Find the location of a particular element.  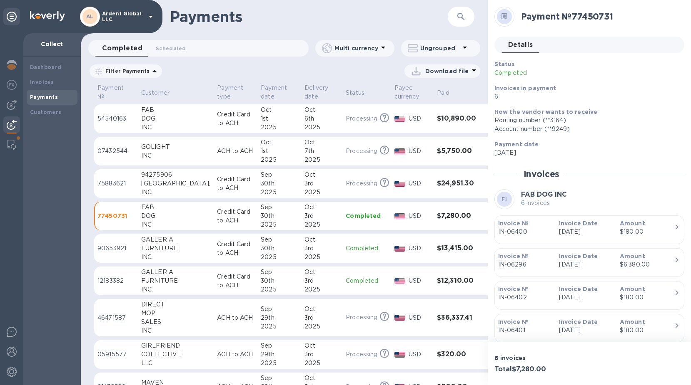

div: 29th is located at coordinates (279, 318).